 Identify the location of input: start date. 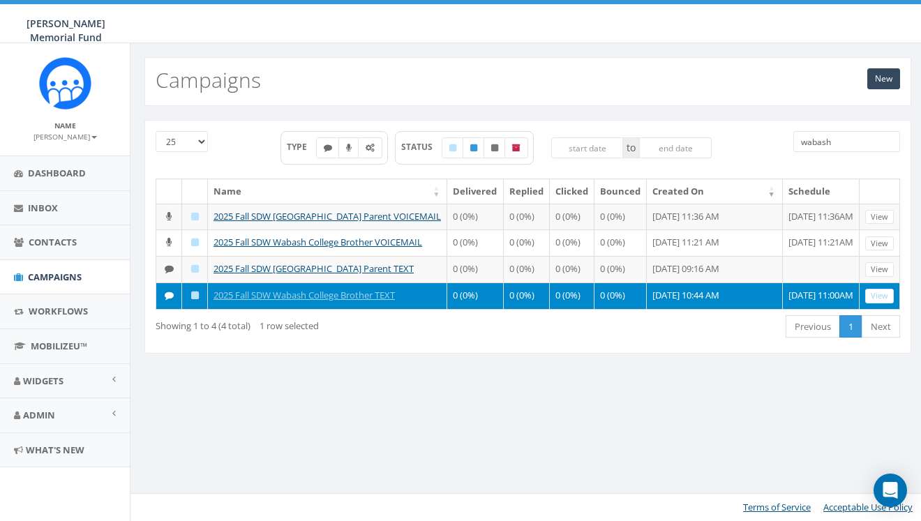
(588, 148).